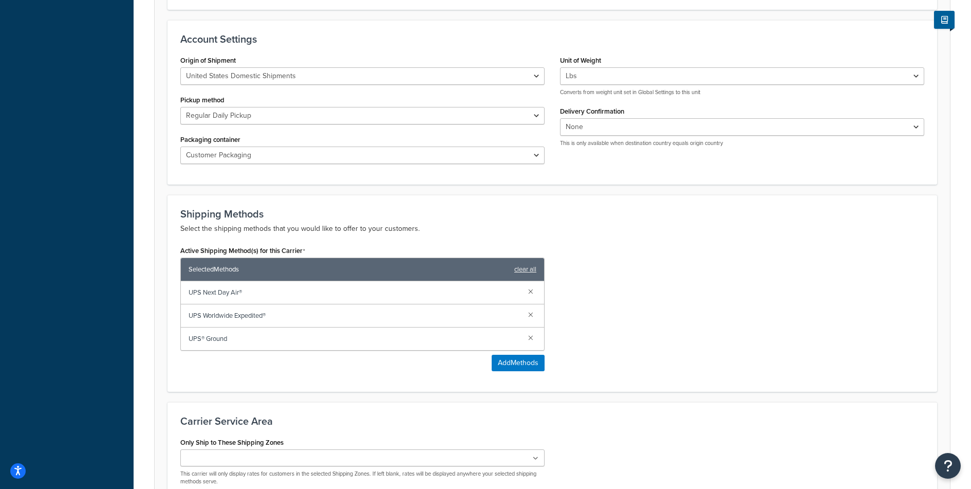 This screenshot has height=489, width=971. Describe the element at coordinates (243, 251) in the screenshot. I see `label: Active Shipping Method(s) for this Carrier` at that location.